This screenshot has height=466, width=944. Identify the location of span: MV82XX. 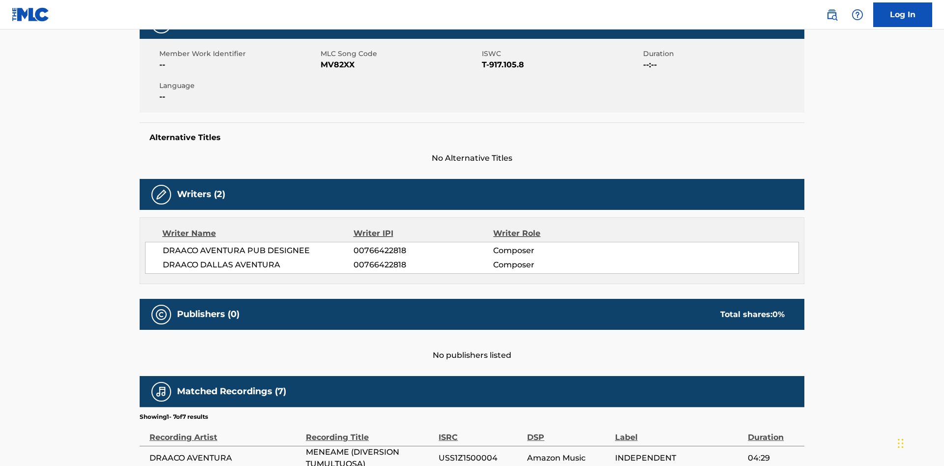
(400, 65).